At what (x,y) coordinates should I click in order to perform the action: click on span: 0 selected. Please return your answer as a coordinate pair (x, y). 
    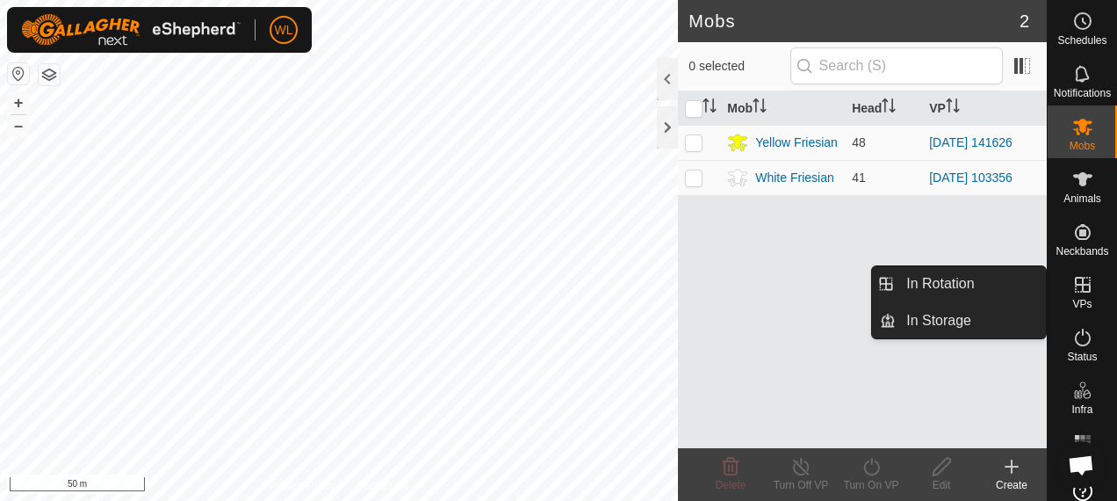
    Looking at the image, I should click on (739, 66).